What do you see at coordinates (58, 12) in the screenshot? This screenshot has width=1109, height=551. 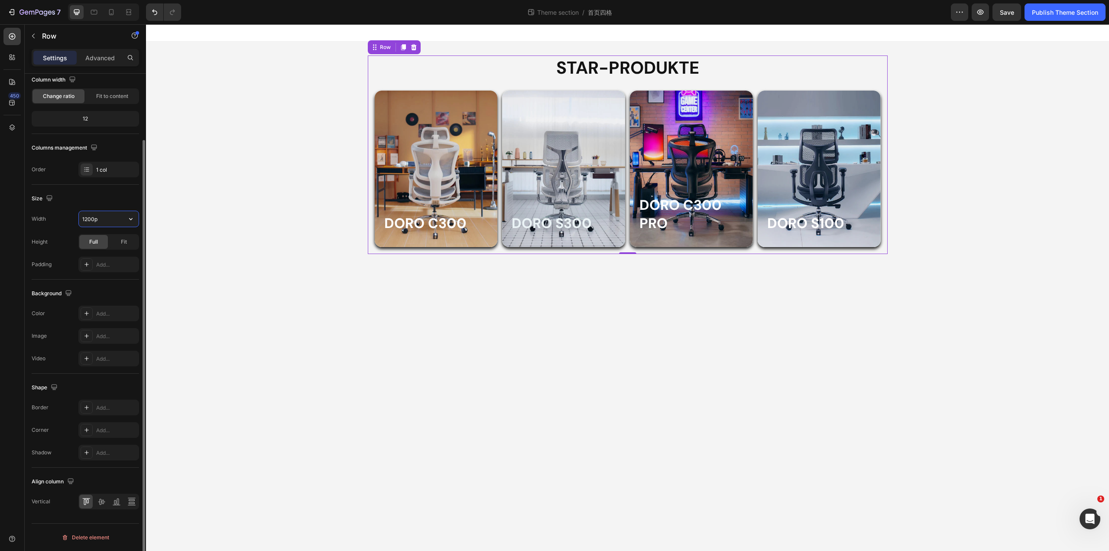 I see `p: 7` at bounding box center [58, 12].